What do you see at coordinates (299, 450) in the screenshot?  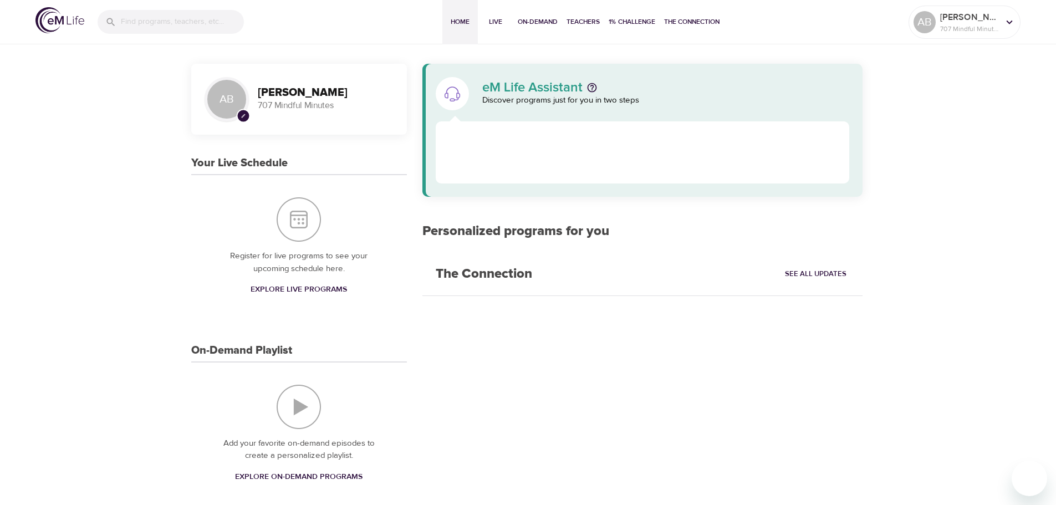 I see `p: Add your favorite on-demand episodes to create a personalized playlist.` at bounding box center [299, 450].